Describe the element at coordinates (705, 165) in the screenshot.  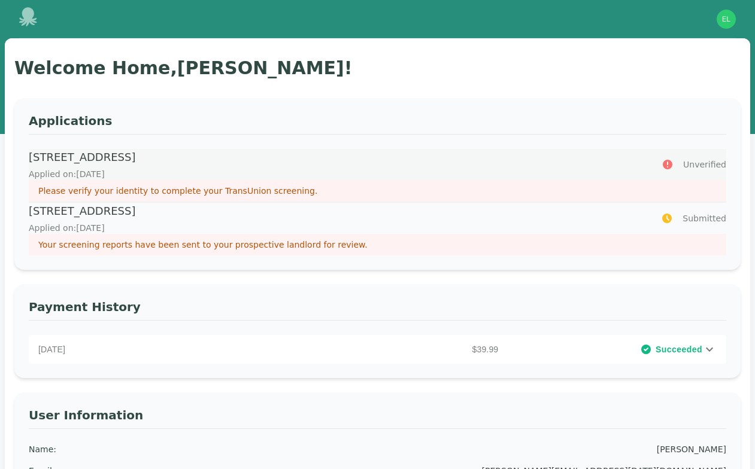
I see `span: Unverified` at that location.